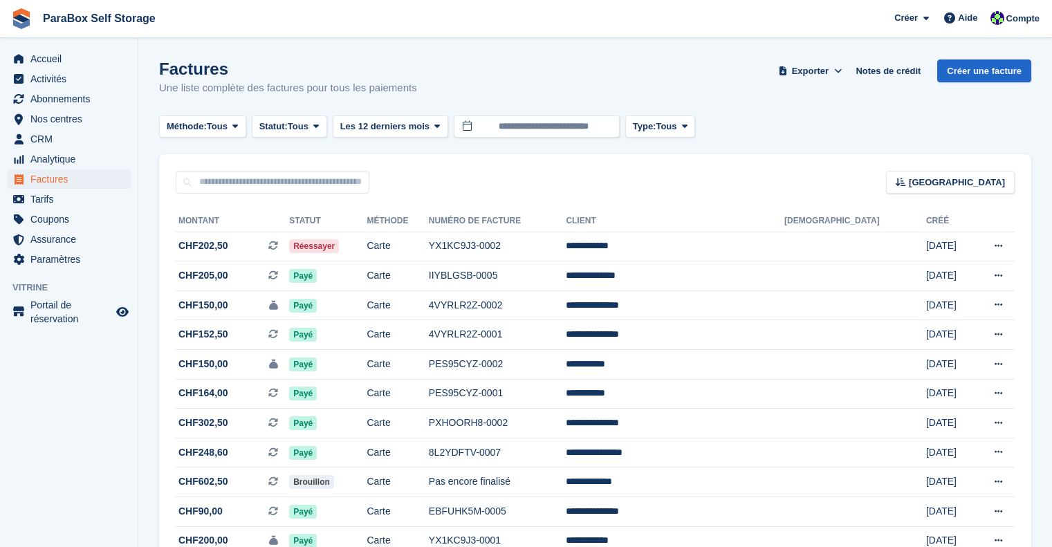 The width and height of the screenshot is (1052, 547). What do you see at coordinates (984, 71) in the screenshot?
I see `a: Créer une facture` at bounding box center [984, 71].